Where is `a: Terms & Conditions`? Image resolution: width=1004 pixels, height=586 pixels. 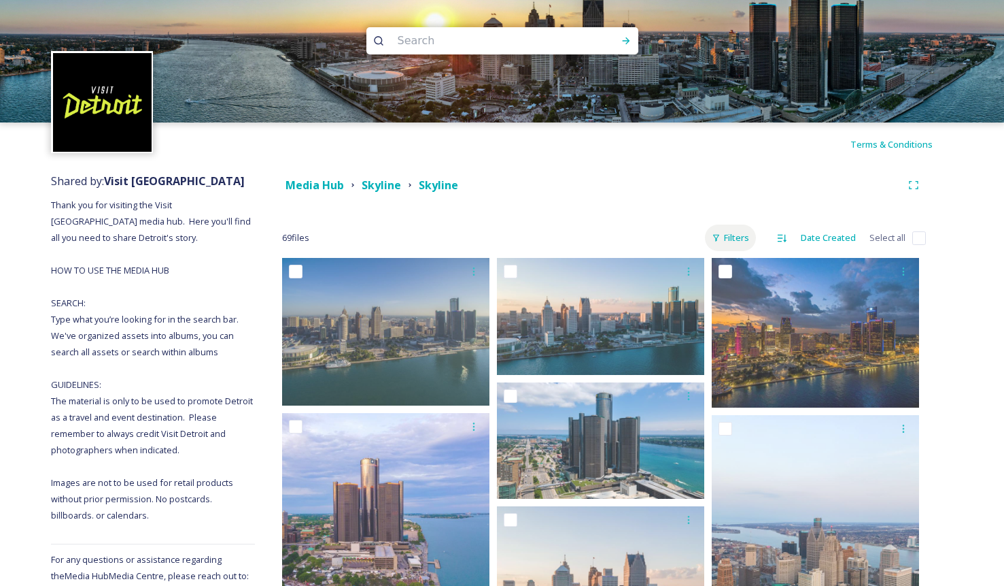
a: Terms & Conditions is located at coordinates (902, 144).